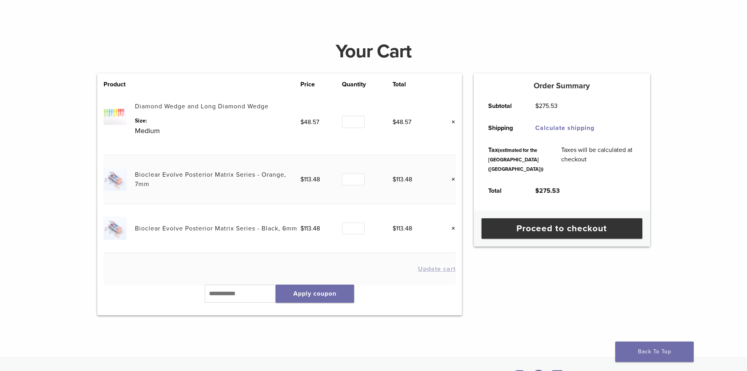 The height and width of the screenshot is (371, 747). I want to click on a: Proceed to checkout, so click(562, 228).